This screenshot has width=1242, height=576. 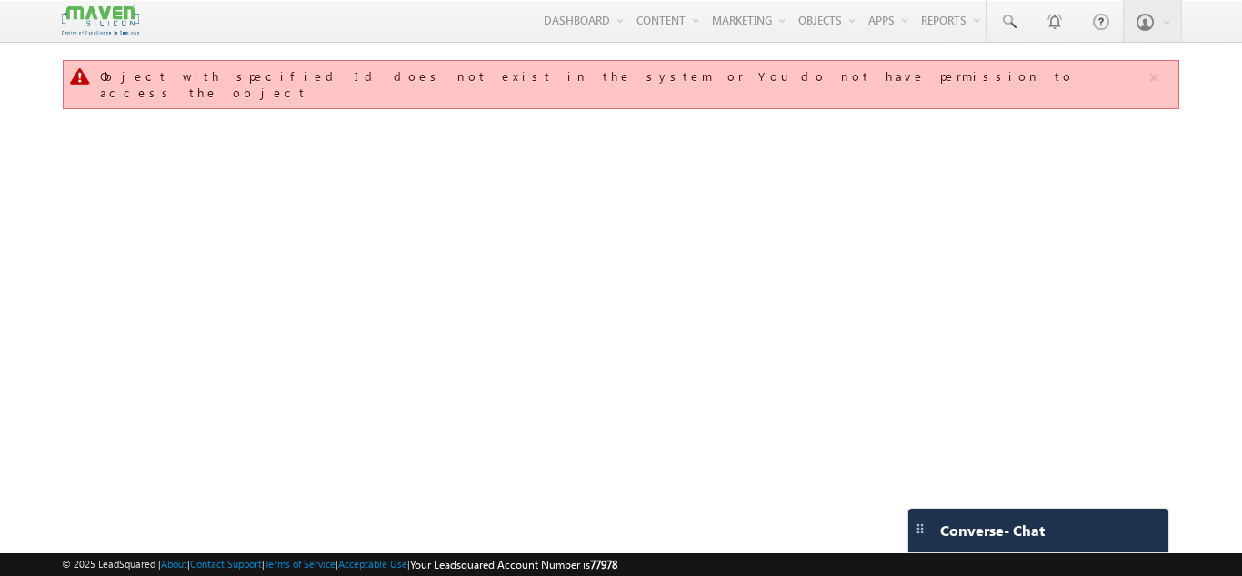 I want to click on span: 77978, so click(x=604, y=564).